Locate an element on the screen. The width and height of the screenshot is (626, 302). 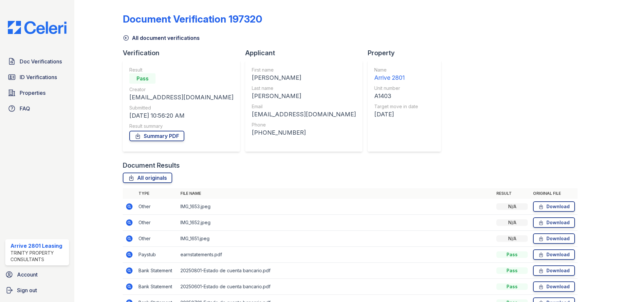
span: ID Verifications is located at coordinates (38, 77).